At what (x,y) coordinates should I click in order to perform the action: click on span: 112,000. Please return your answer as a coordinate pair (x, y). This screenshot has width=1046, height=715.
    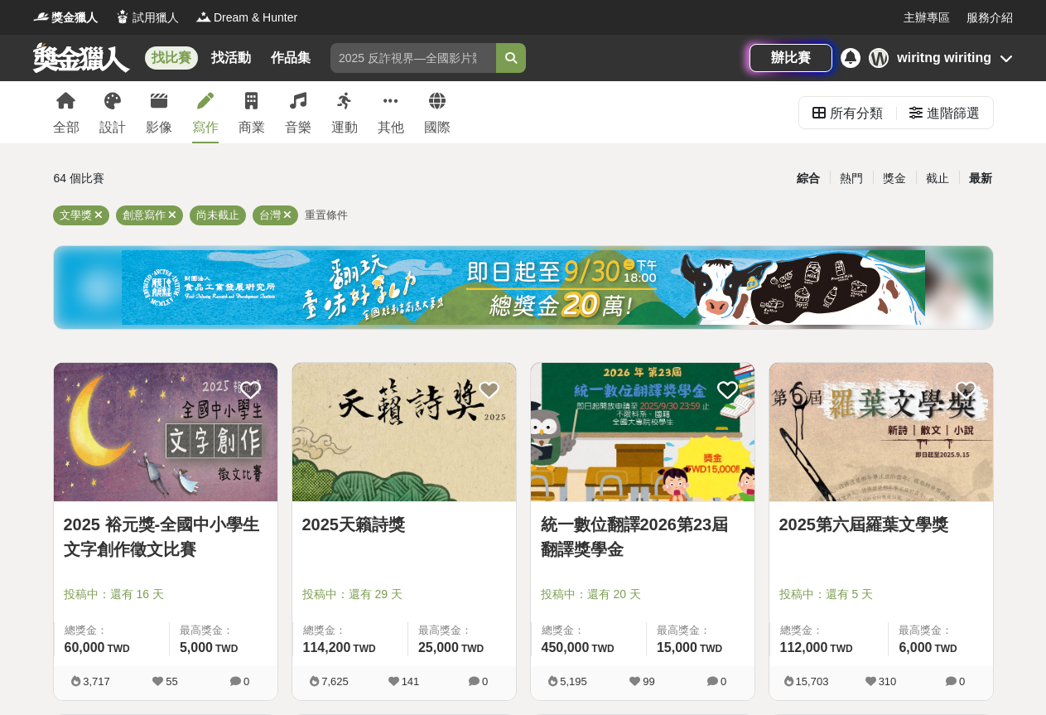
    Looking at the image, I should click on (804, 647).